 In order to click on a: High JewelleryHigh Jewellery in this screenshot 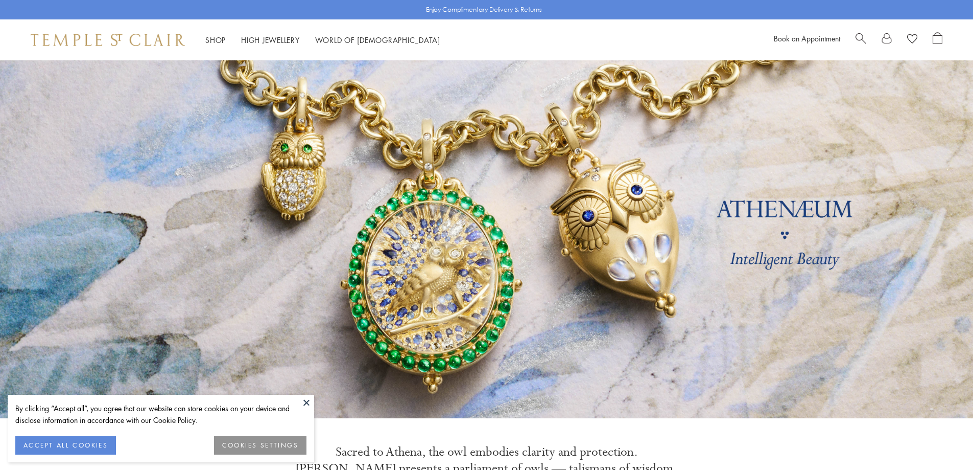, I will do `click(270, 40)`.